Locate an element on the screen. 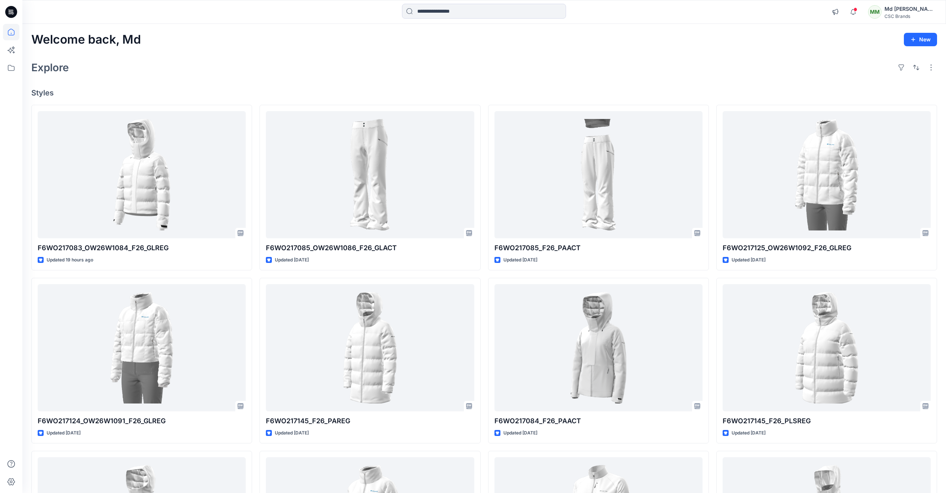  div: CSC Brands is located at coordinates (910, 16).